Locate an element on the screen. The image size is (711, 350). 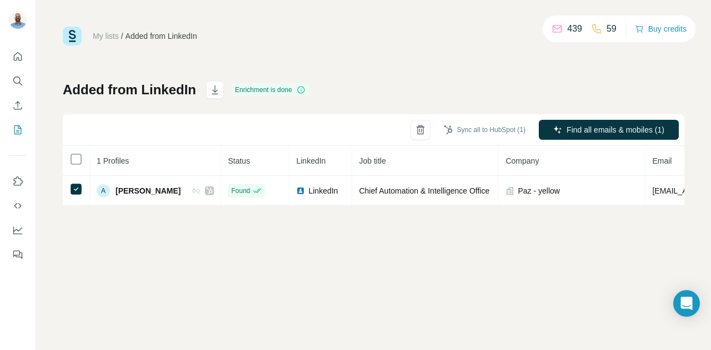
button: Quick start is located at coordinates (18, 57).